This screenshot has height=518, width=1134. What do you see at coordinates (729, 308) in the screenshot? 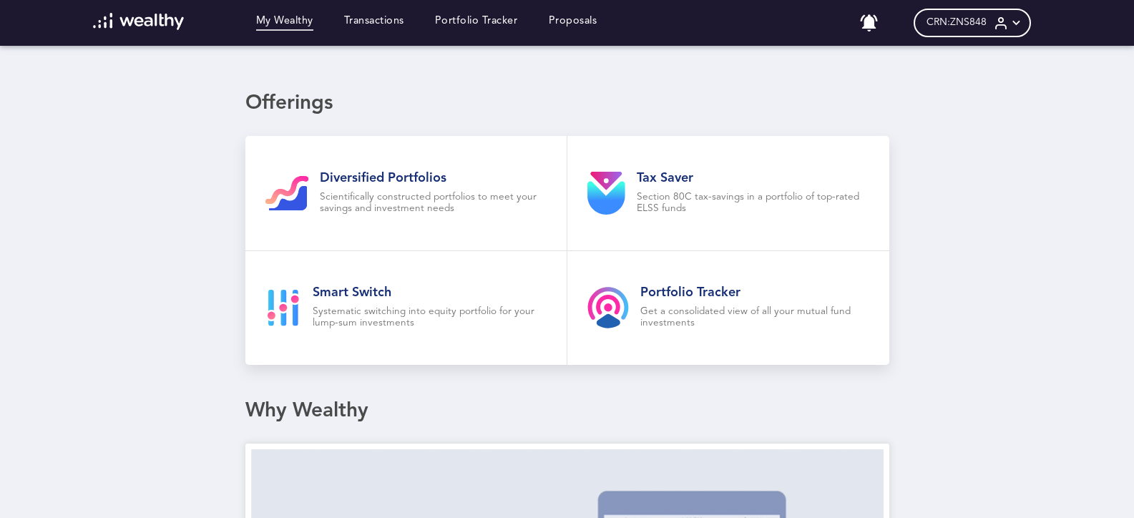
I see `a: Portfolio TrackerGet a consolidated view of all your mutual fund investments` at bounding box center [729, 308].